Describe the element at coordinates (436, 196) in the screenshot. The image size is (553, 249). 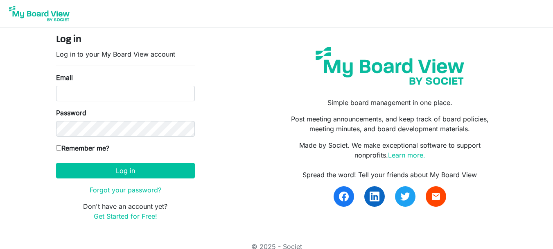
I see `a: email` at that location.